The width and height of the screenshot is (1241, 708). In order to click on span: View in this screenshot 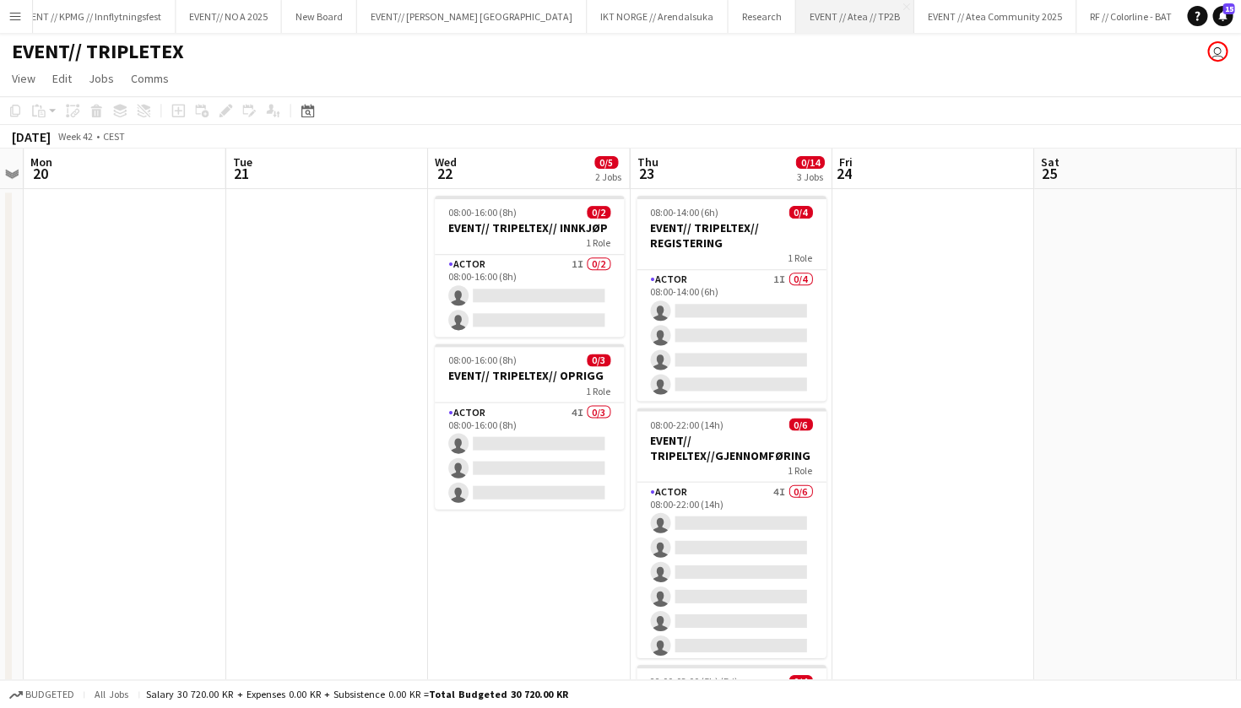, I will do `click(25, 79)`.